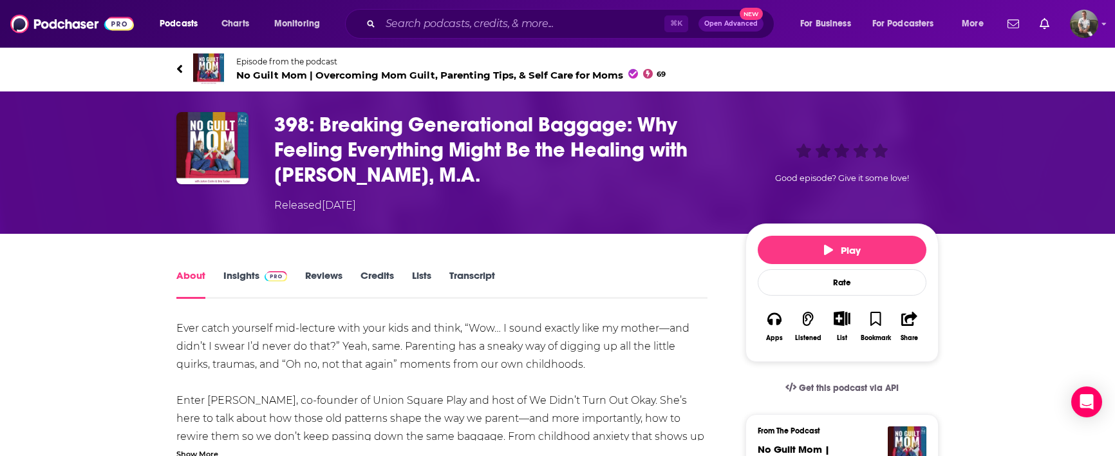 Image resolution: width=1115 pixels, height=456 pixels. Describe the element at coordinates (422, 284) in the screenshot. I see `a: Lists` at that location.